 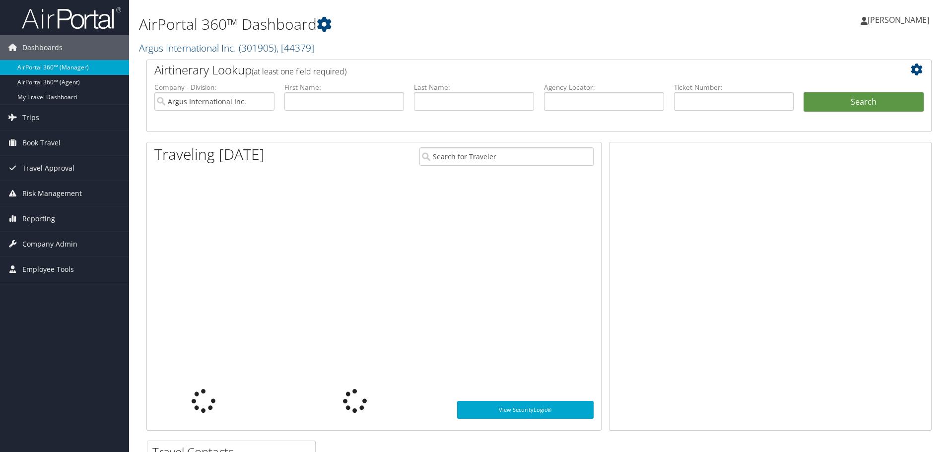 What do you see at coordinates (41, 143) in the screenshot?
I see `span: Book Travel` at bounding box center [41, 143].